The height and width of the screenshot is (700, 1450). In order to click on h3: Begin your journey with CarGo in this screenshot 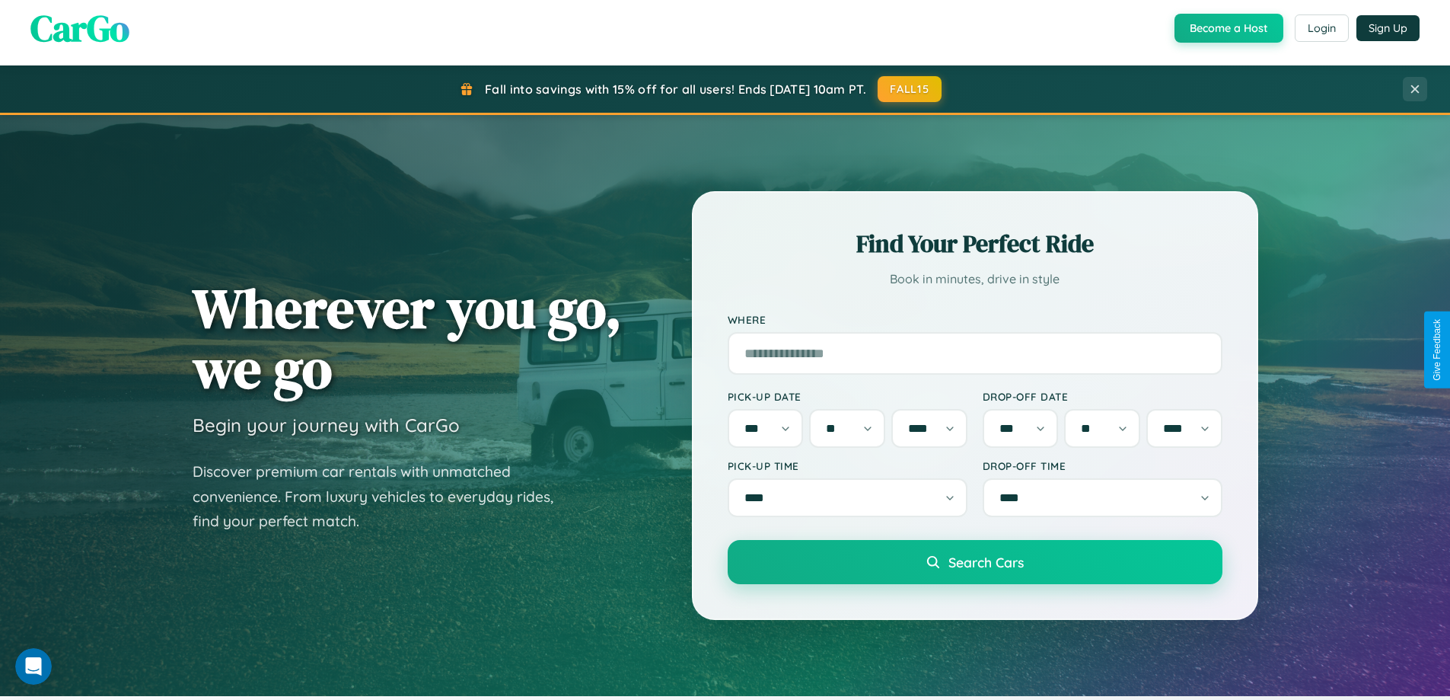, I will do `click(326, 425)`.